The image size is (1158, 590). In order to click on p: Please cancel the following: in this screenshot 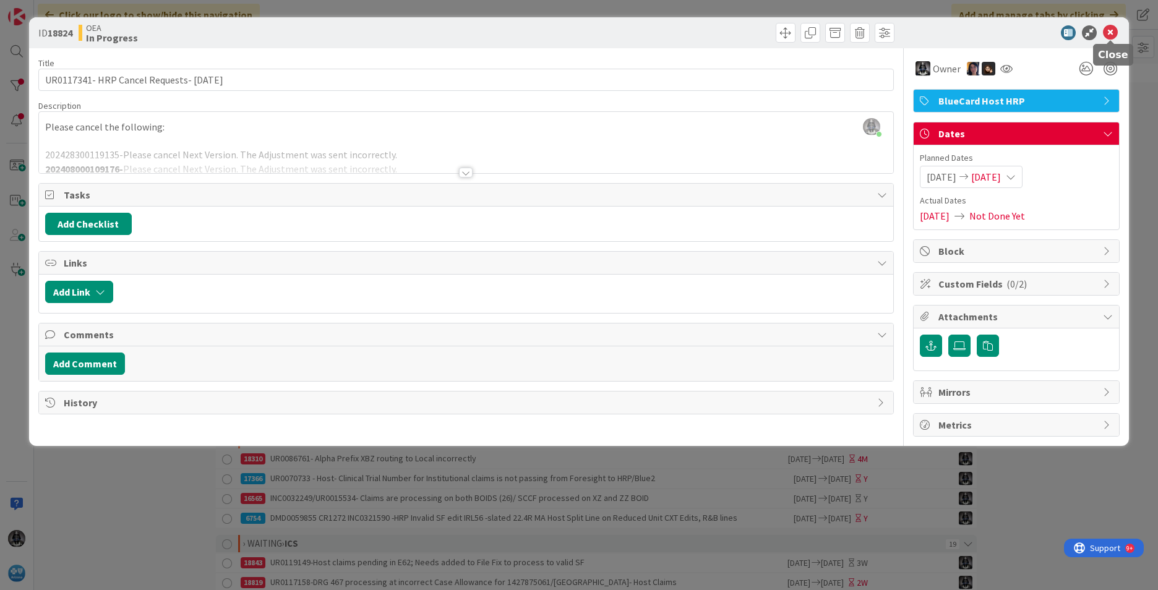, I will do `click(466, 127)`.